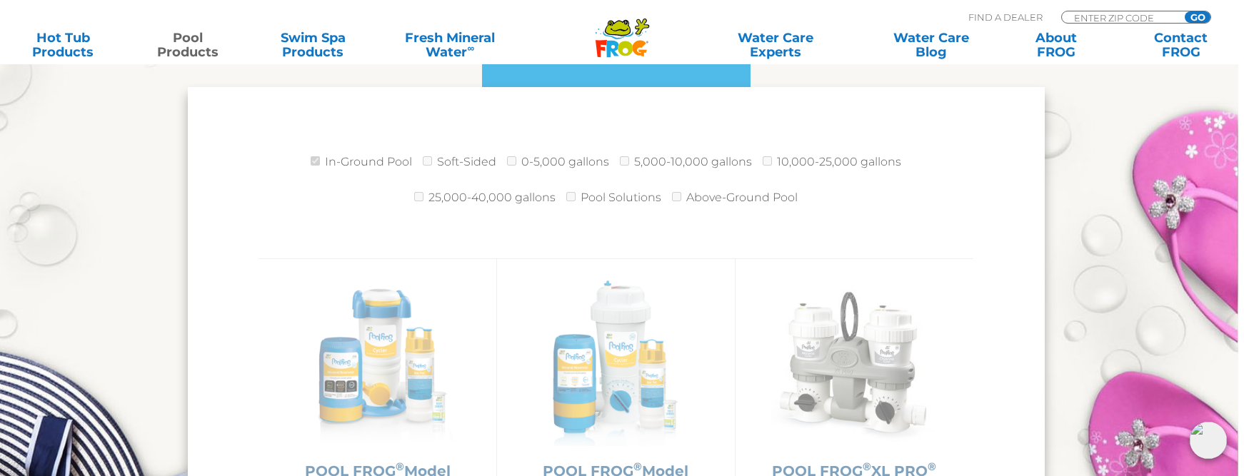 The height and width of the screenshot is (476, 1244). Describe the element at coordinates (466, 162) in the screenshot. I see `label: Soft-Sided` at that location.